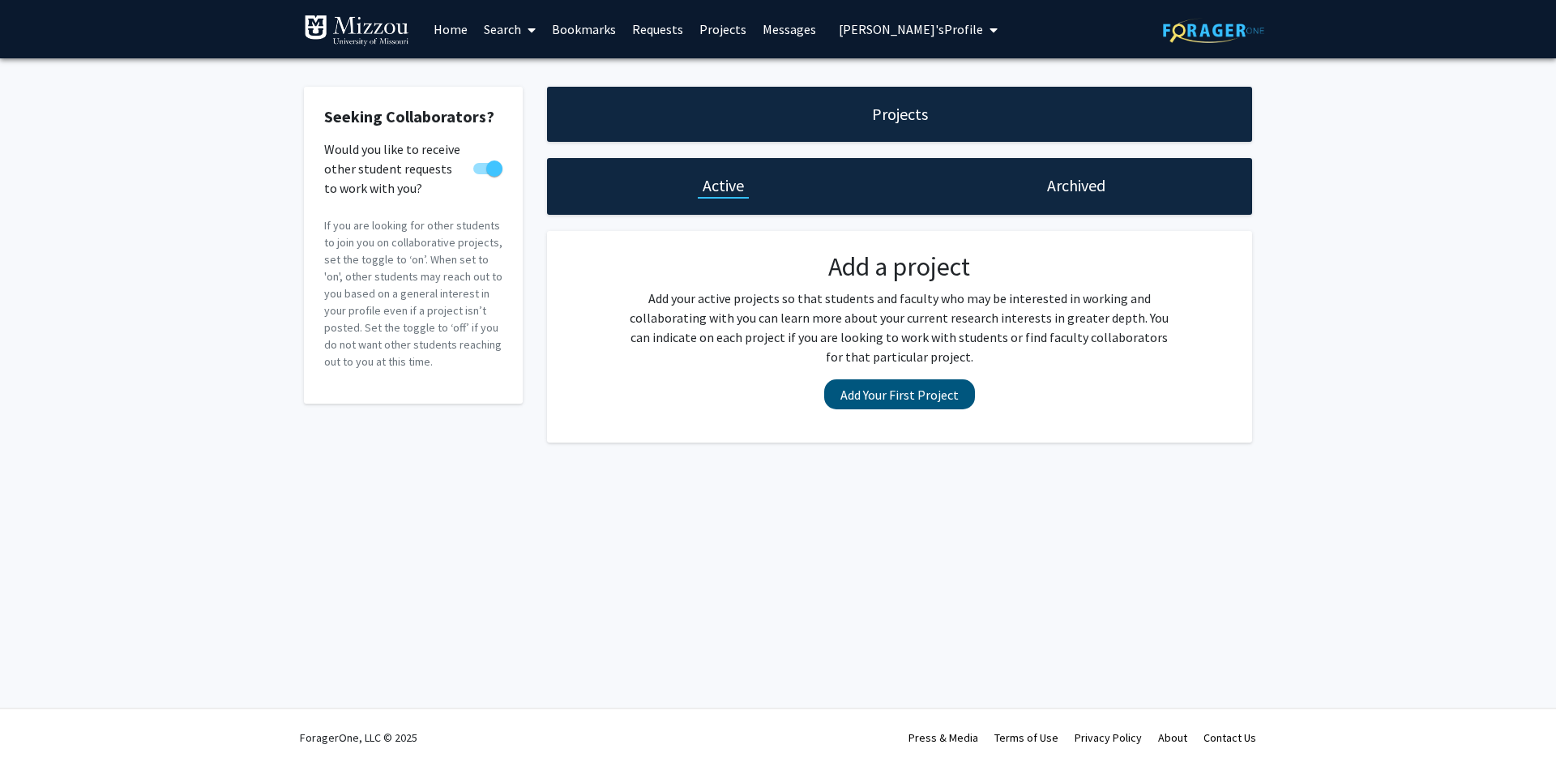 The width and height of the screenshot is (1556, 766). I want to click on a: Press & Media, so click(943, 738).